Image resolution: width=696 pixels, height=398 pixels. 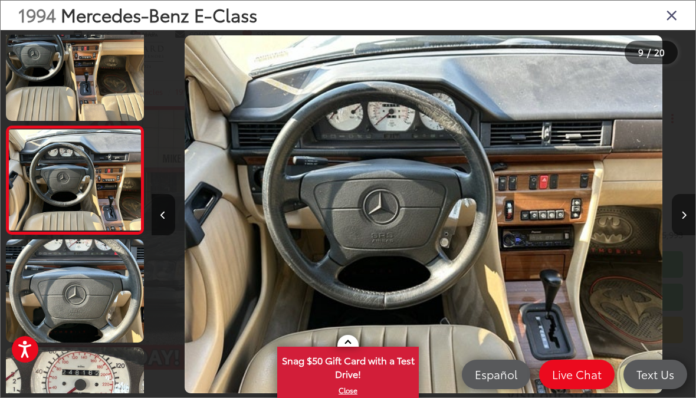 What do you see at coordinates (159, 14) in the screenshot?
I see `span: Mercedes-Benz E-Class` at bounding box center [159, 14].